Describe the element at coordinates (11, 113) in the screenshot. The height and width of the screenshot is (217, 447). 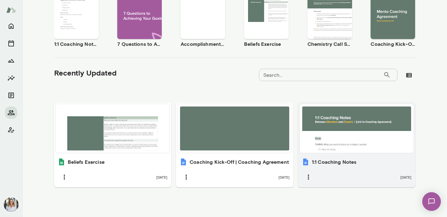
I see `button: Members` at that location.